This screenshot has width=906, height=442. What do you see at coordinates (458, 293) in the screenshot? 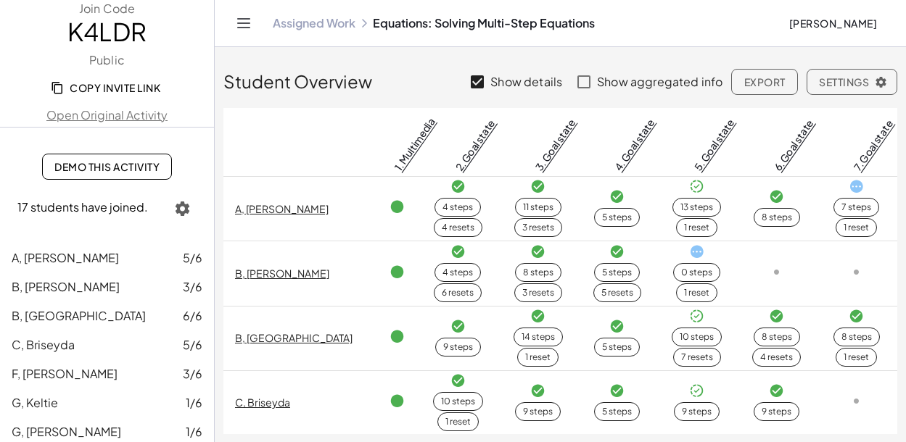
I see `div: 6 resets` at bounding box center [458, 293].